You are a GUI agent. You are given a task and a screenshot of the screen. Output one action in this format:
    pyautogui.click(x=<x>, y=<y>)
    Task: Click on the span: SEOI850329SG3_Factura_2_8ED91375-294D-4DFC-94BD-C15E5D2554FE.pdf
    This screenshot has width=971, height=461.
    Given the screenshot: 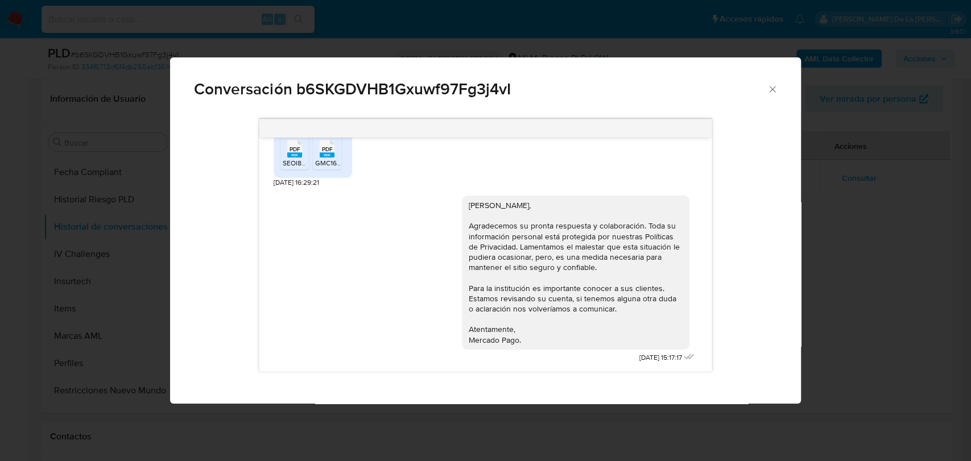 What is the action you would take?
    pyautogui.click(x=402, y=163)
    